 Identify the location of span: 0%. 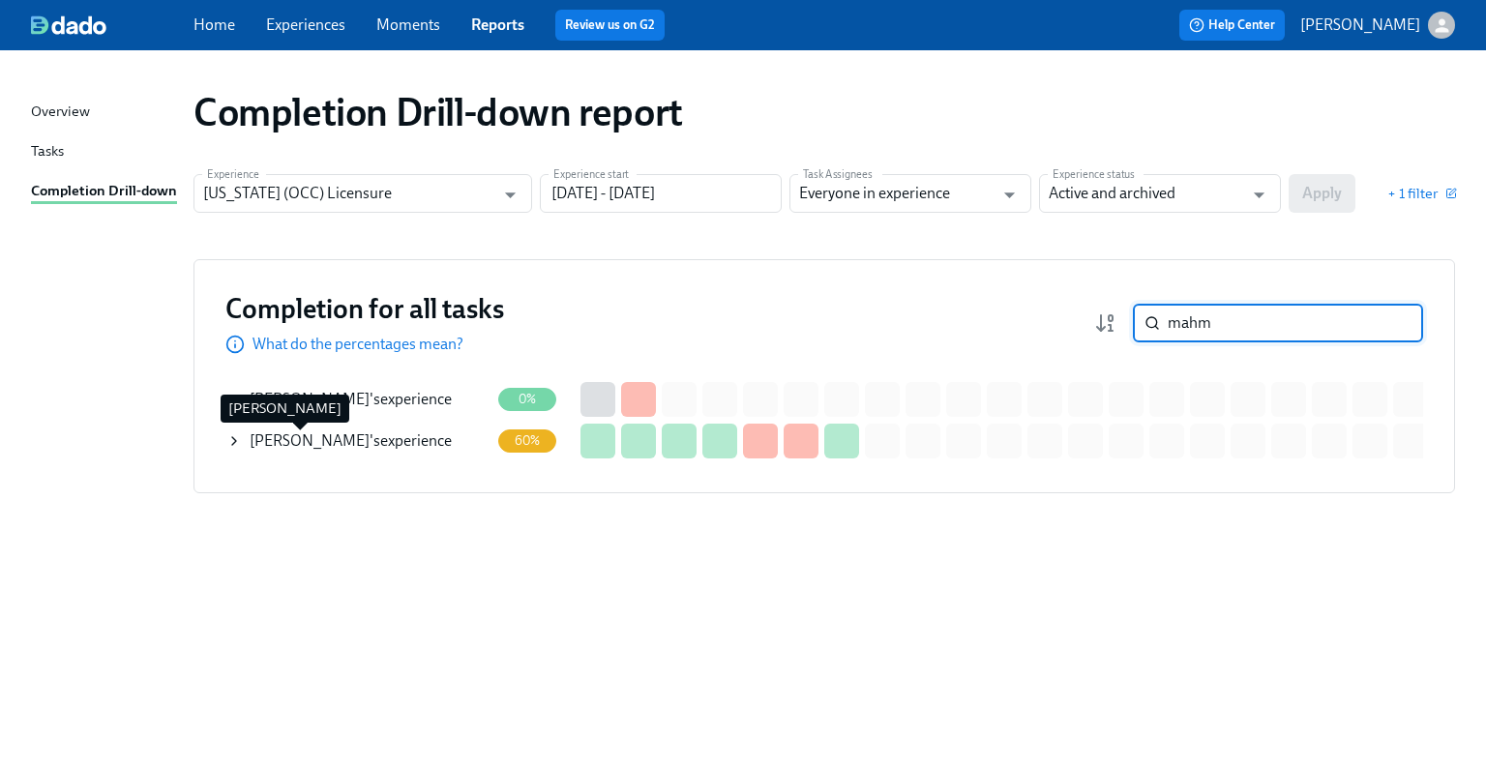
(527, 398).